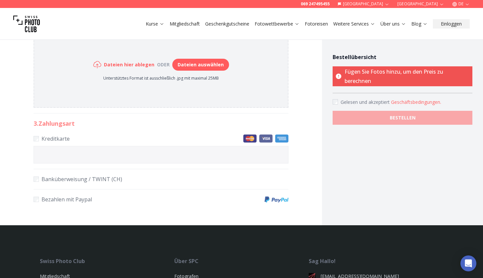 This screenshot has height=278, width=483. What do you see at coordinates (354, 24) in the screenshot?
I see `button: Weitere Services` at bounding box center [354, 24].